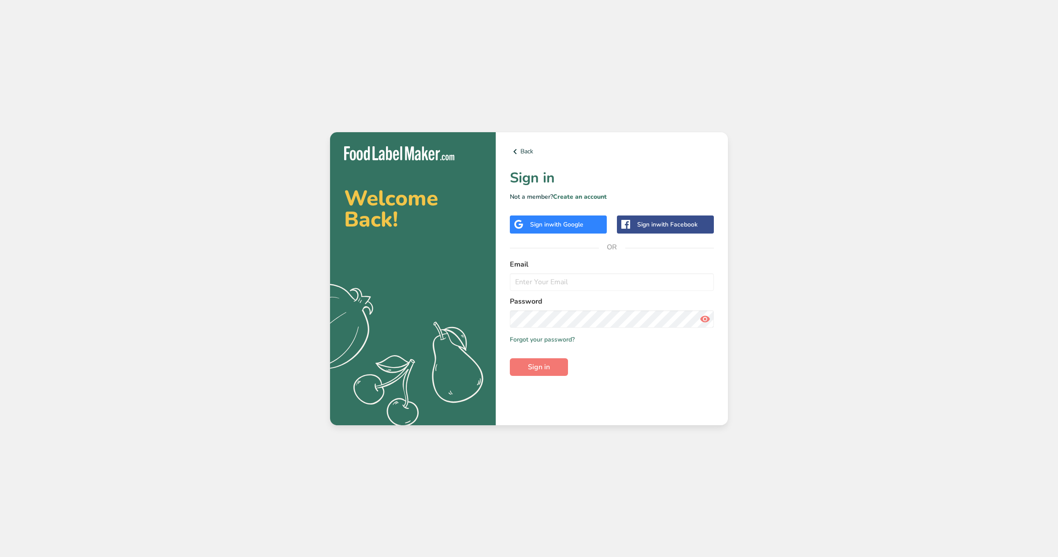 This screenshot has height=557, width=1058. What do you see at coordinates (566, 224) in the screenshot?
I see `span: with Google` at bounding box center [566, 224].